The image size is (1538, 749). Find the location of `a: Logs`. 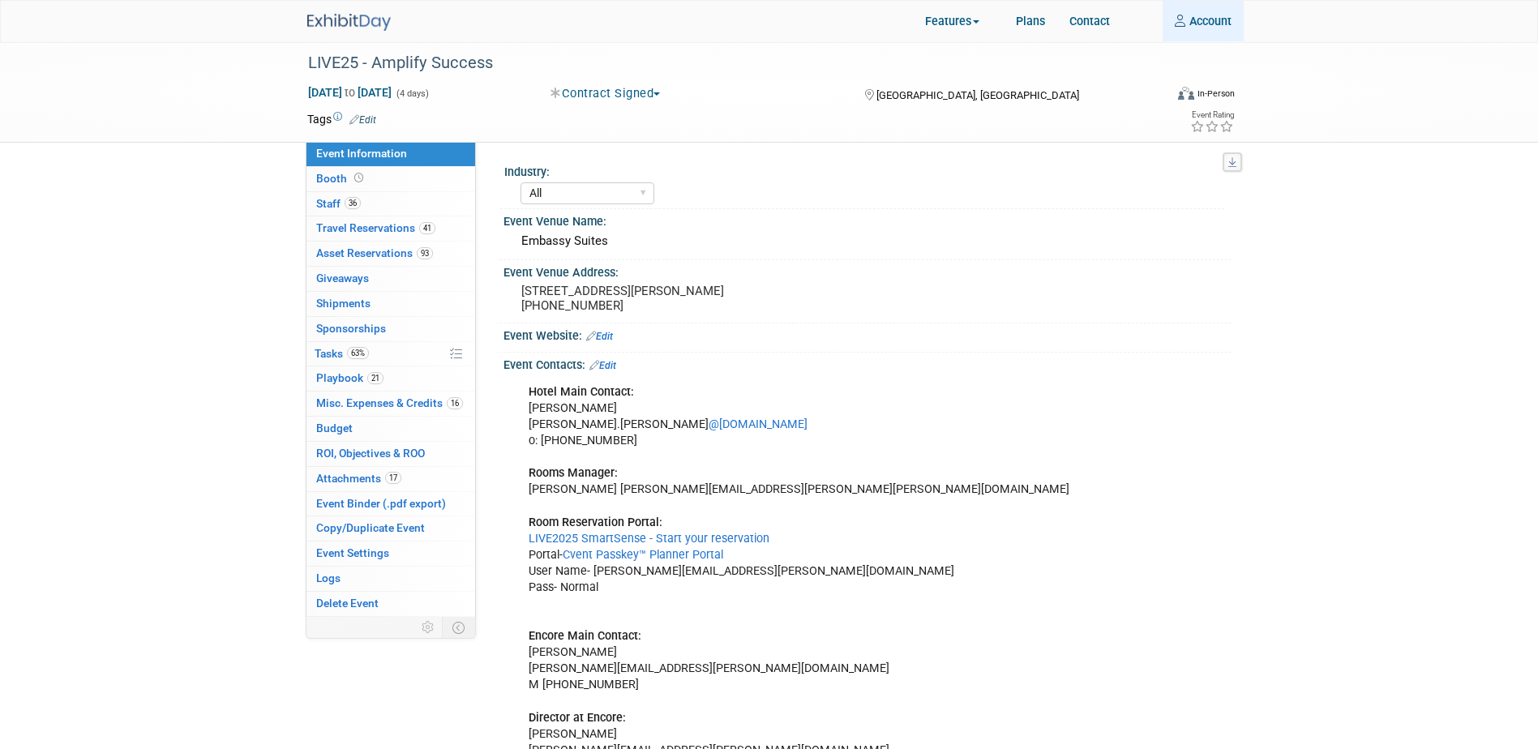

a: Logs is located at coordinates (391, 579).